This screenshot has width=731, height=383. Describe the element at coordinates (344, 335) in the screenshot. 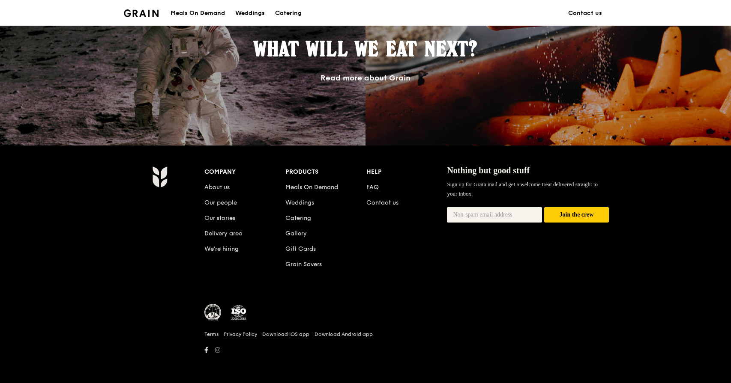

I see `a: Download Android app` at that location.